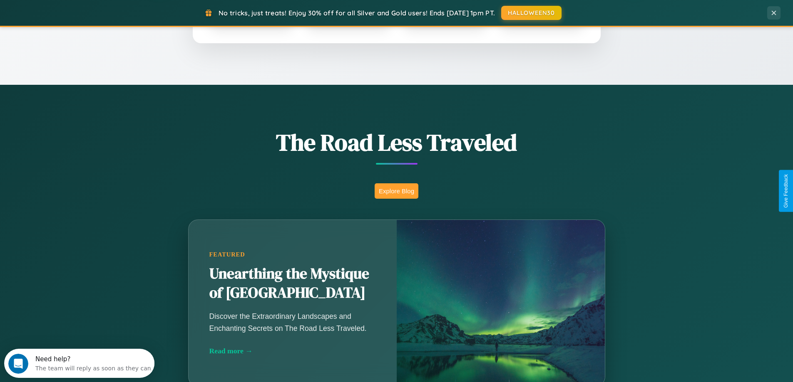 This screenshot has width=793, height=382. I want to click on button: Explore Blog, so click(396, 191).